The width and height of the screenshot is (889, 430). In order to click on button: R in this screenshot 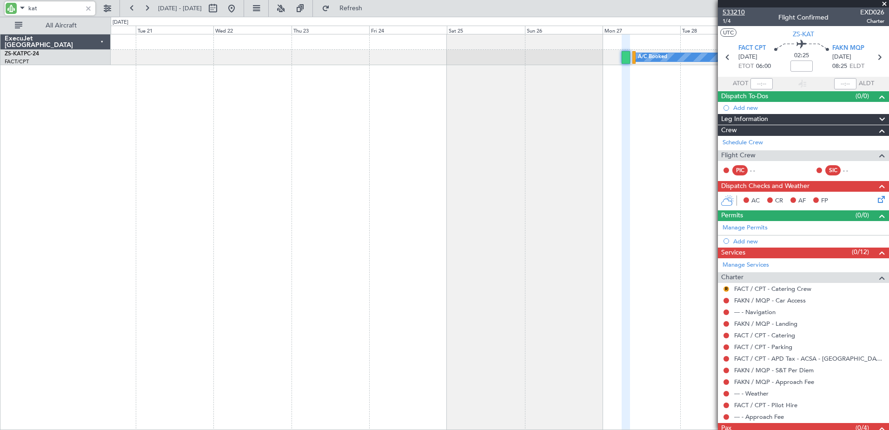, I will do `click(727, 289)`.